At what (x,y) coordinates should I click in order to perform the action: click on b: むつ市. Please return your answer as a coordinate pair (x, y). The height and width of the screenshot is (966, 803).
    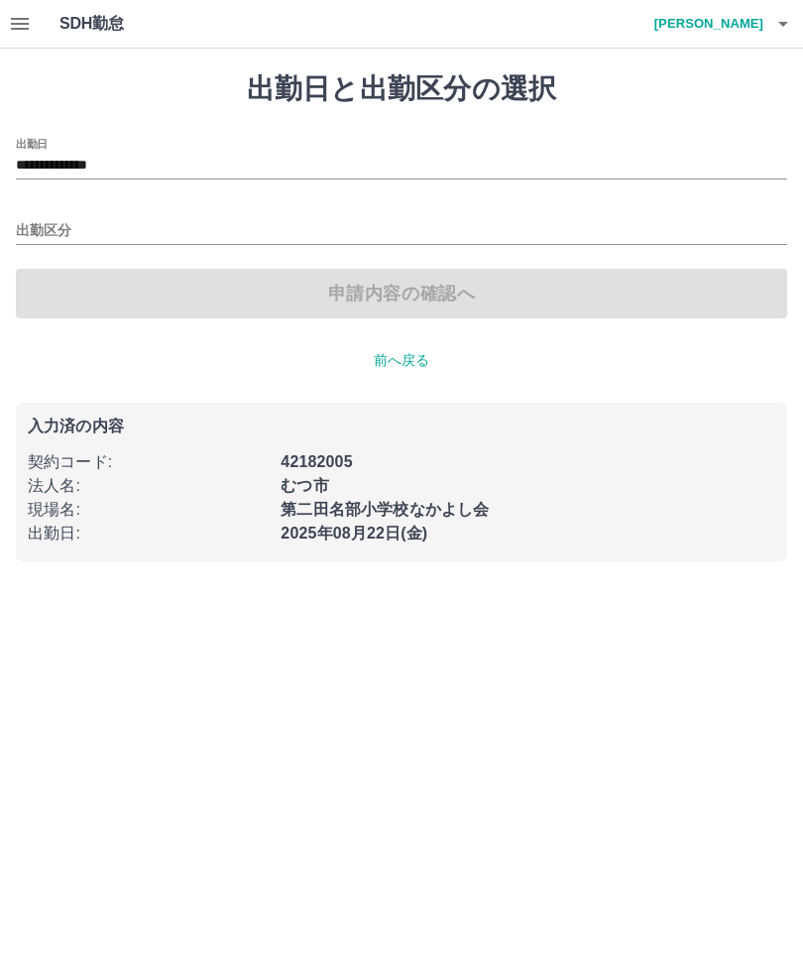
    Looking at the image, I should click on (304, 485).